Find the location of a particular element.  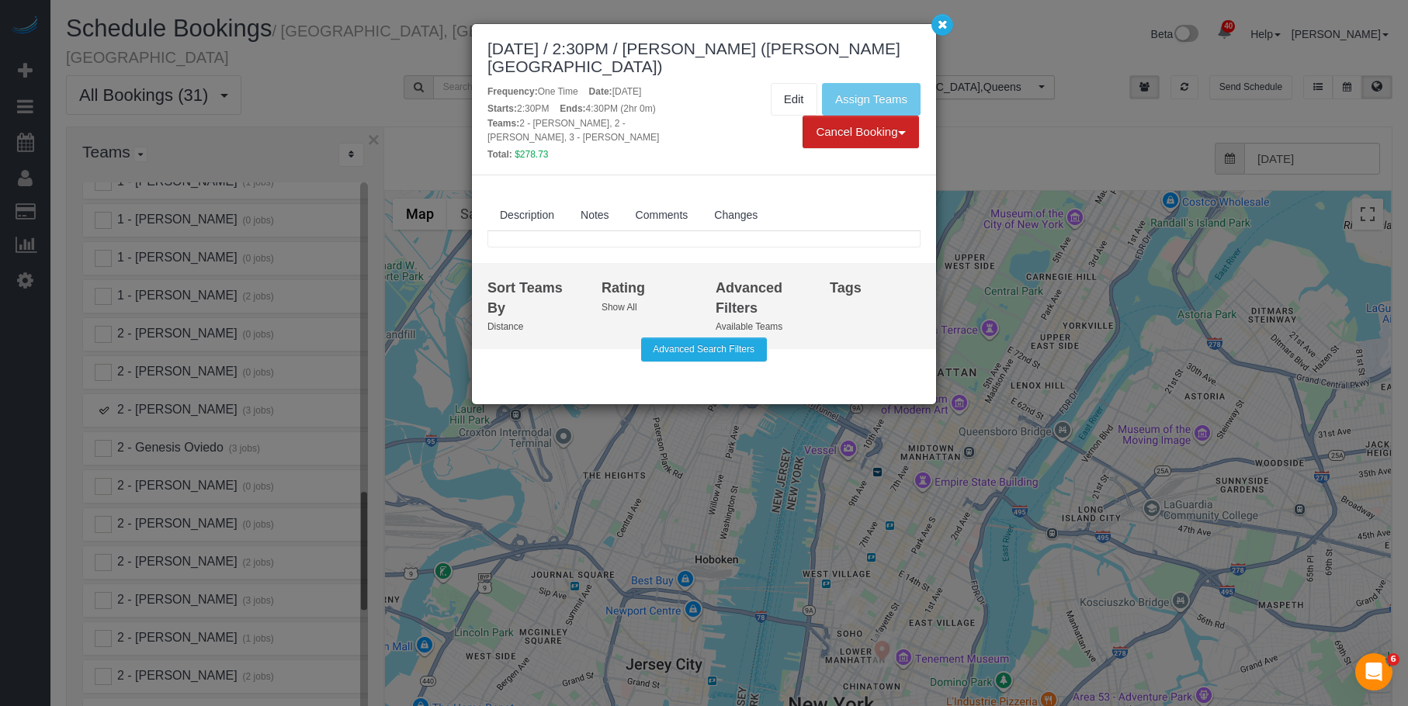

small: Distance is located at coordinates (505, 327).